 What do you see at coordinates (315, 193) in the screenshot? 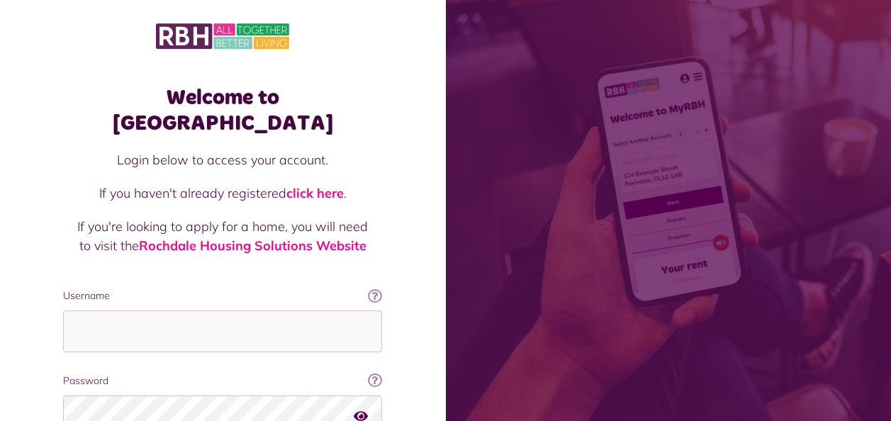
I see `a: click here` at bounding box center [315, 193].